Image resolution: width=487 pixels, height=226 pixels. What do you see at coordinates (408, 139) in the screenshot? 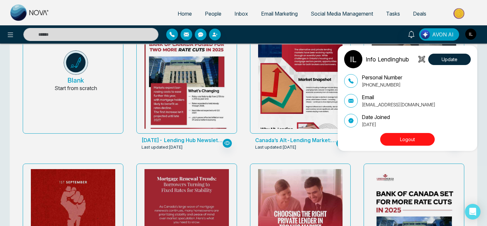
I see `button: Logout` at bounding box center [408, 139].